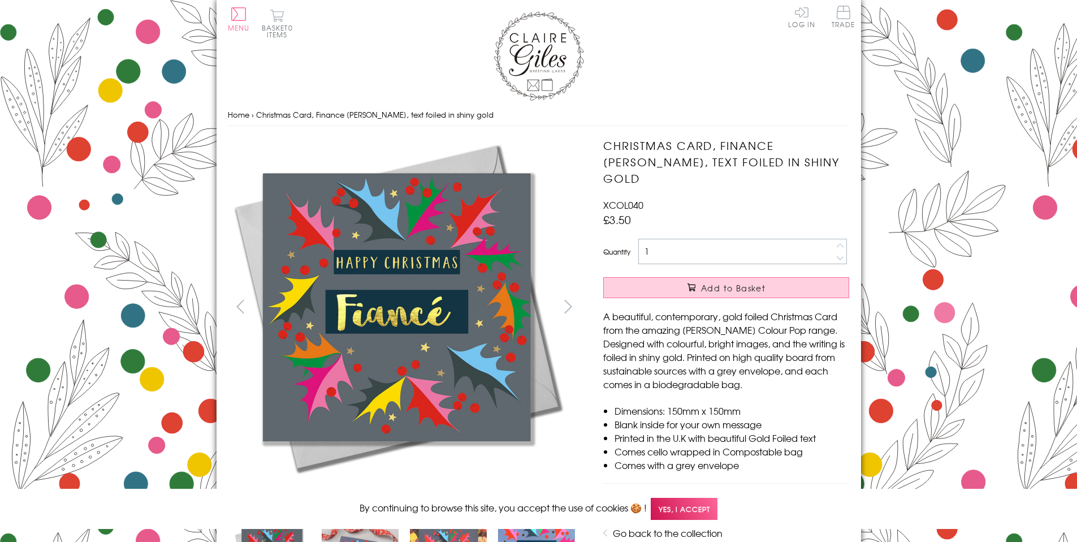 The width and height of the screenshot is (1077, 542). I want to click on img: Claire Giles Greetings Cards, so click(539, 56).